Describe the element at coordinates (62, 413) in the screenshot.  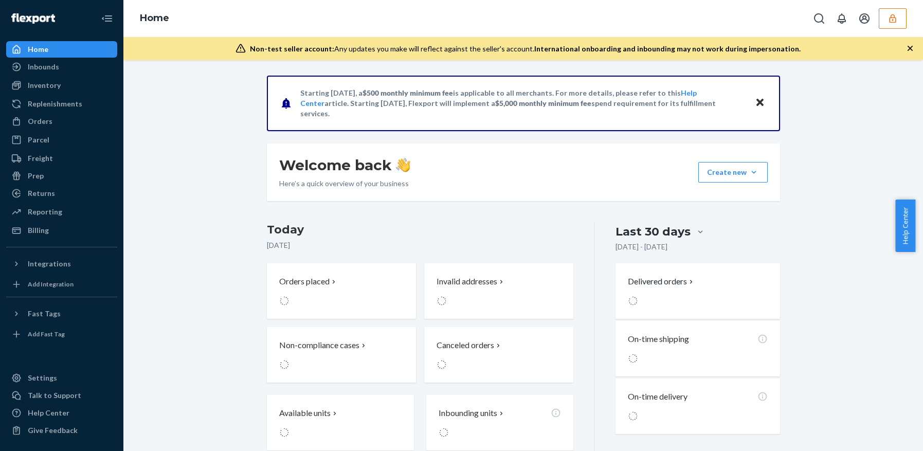
I see `a: Help Center` at that location.